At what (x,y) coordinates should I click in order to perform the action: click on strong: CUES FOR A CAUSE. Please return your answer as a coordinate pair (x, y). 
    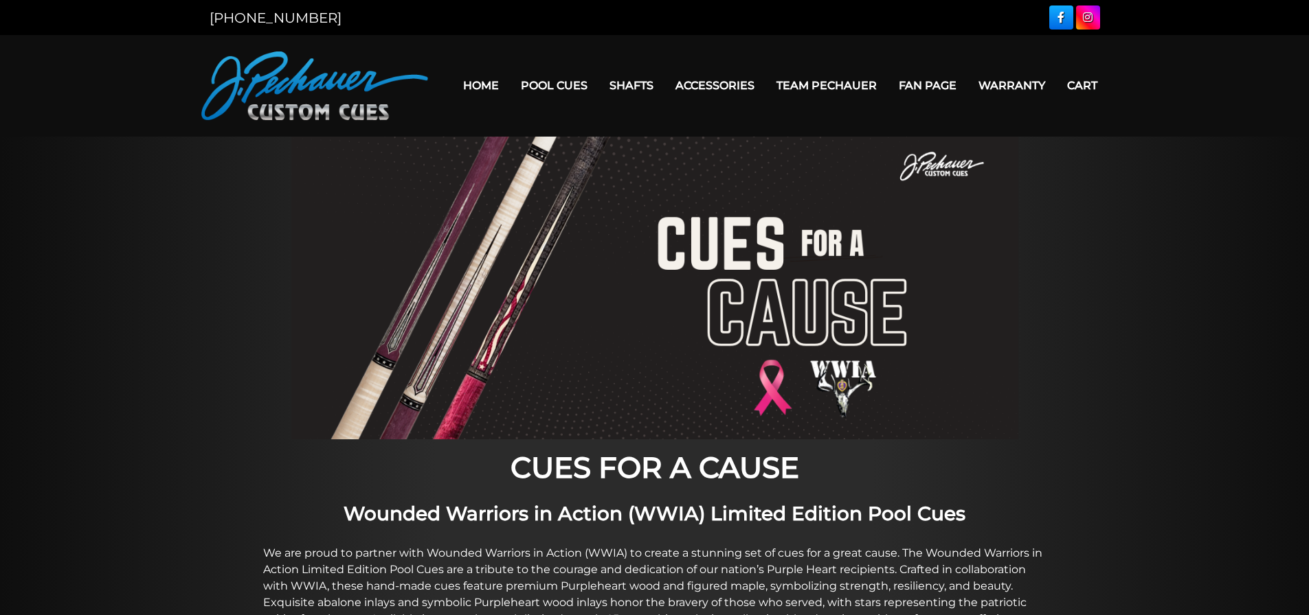
    Looking at the image, I should click on (655, 468).